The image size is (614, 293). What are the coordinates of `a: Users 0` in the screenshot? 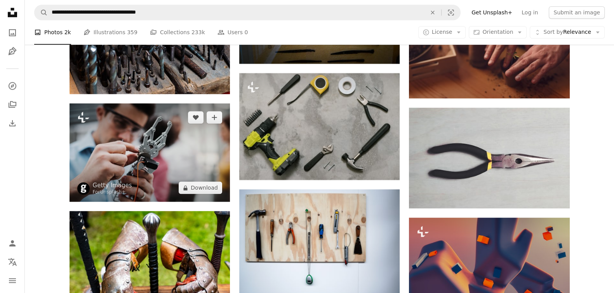 It's located at (233, 33).